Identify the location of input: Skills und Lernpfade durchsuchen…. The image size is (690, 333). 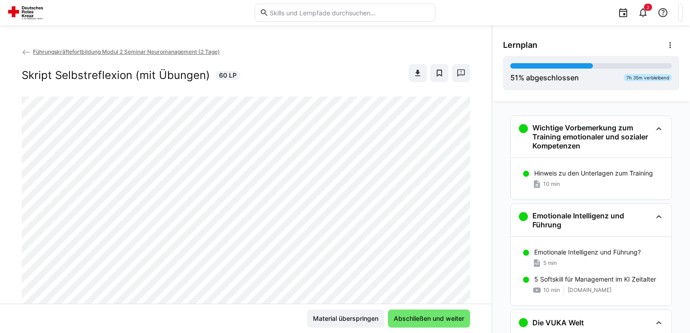
(349, 13).